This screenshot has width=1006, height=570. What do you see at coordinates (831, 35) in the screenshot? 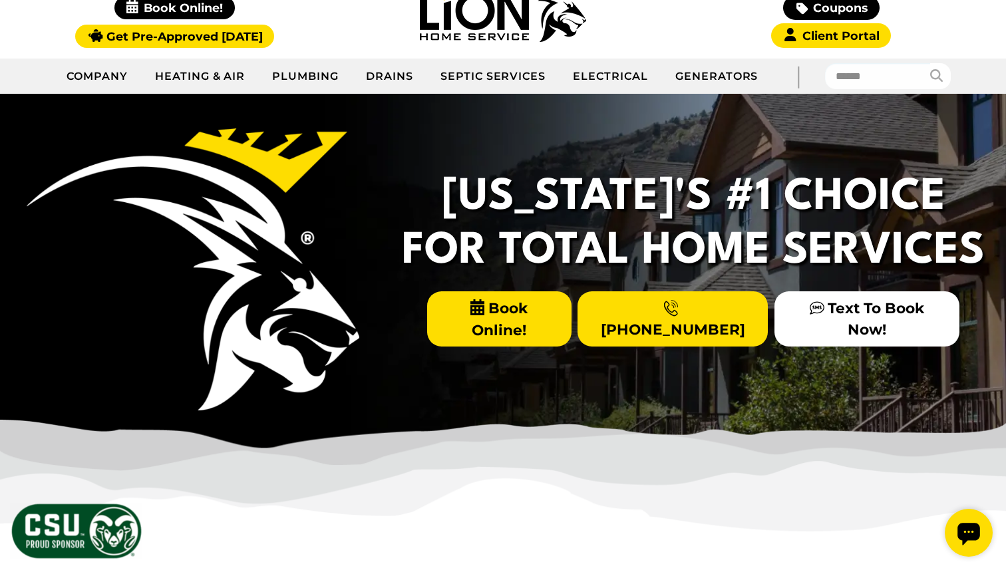
I see `a: Client Portal` at bounding box center [831, 35].